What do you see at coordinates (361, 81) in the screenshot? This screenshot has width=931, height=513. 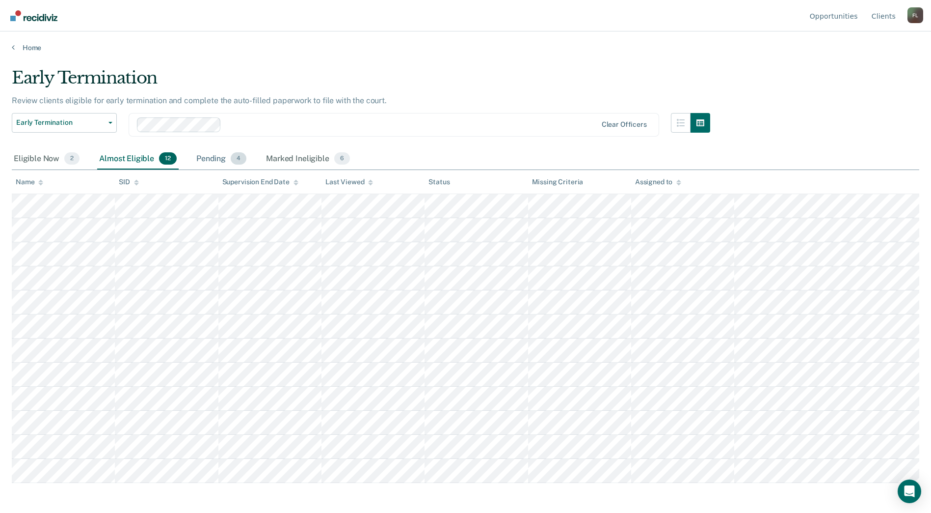 I see `div: Early Termination` at bounding box center [361, 81].